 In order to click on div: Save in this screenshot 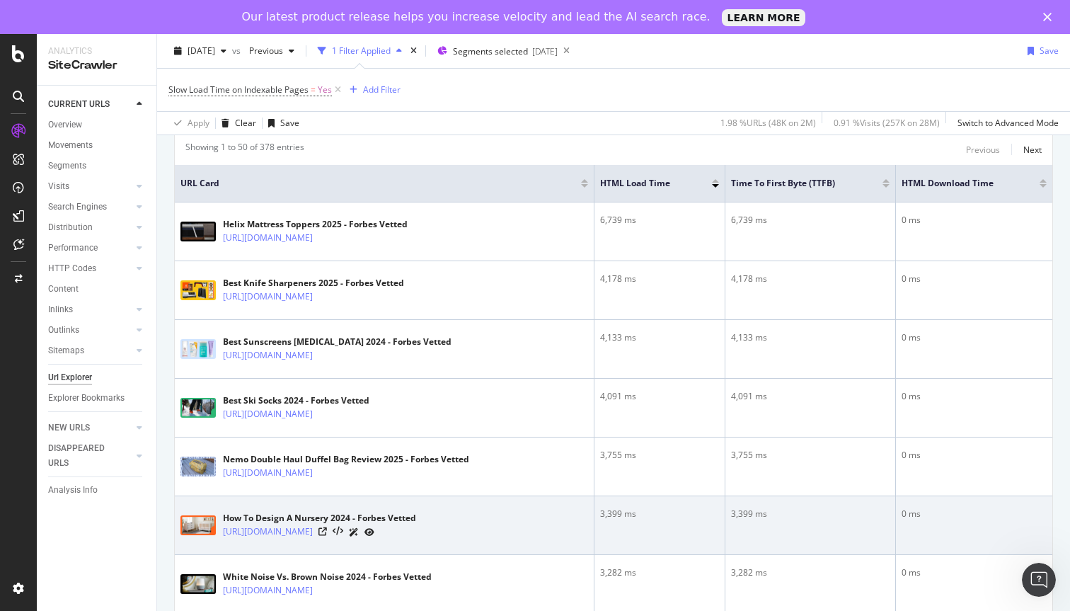, I will do `click(289, 122)`.